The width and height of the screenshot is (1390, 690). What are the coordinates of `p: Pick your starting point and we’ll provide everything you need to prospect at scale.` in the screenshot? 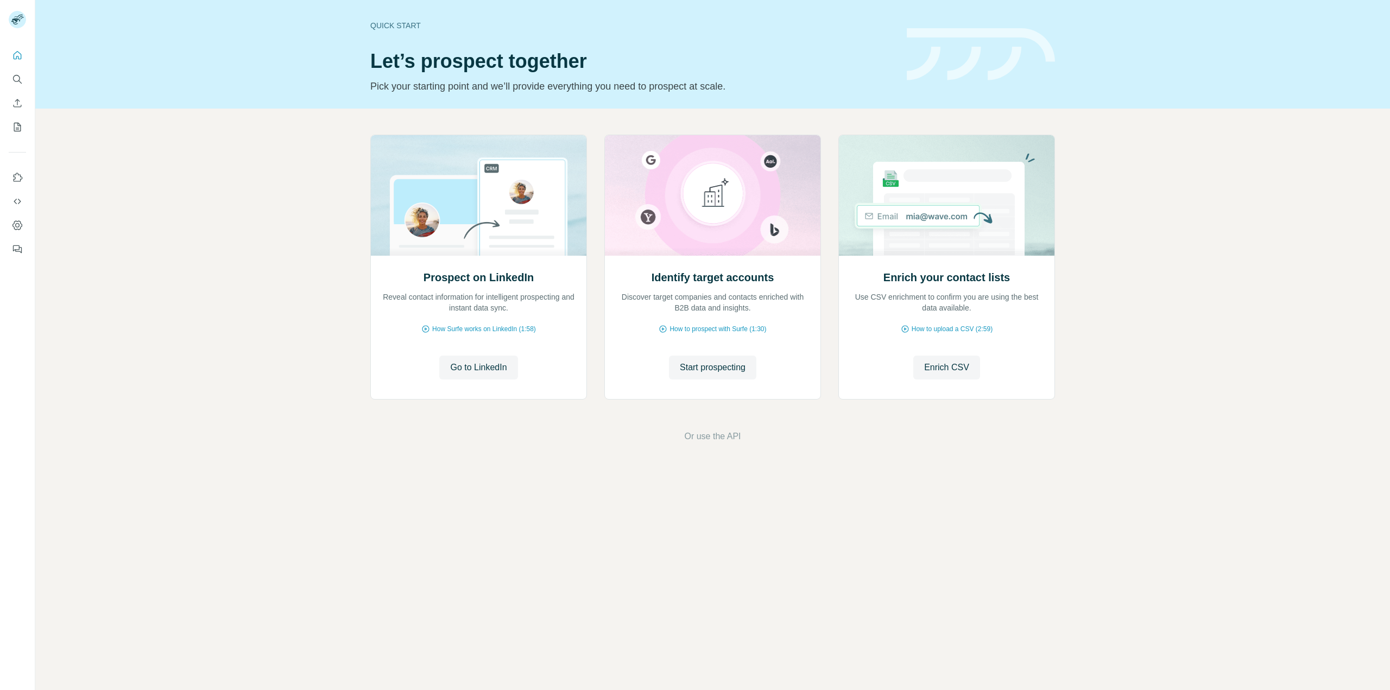 It's located at (632, 86).